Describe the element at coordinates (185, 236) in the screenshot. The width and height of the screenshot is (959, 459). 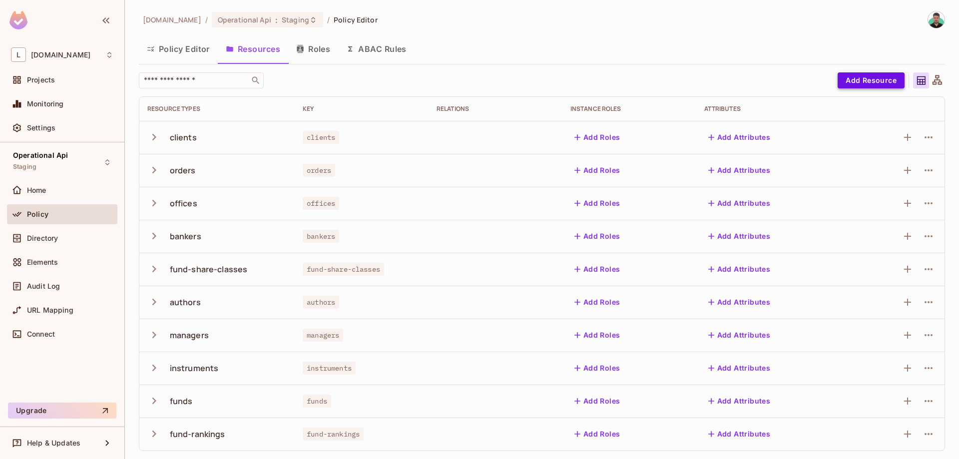
I see `div: bankers` at that location.